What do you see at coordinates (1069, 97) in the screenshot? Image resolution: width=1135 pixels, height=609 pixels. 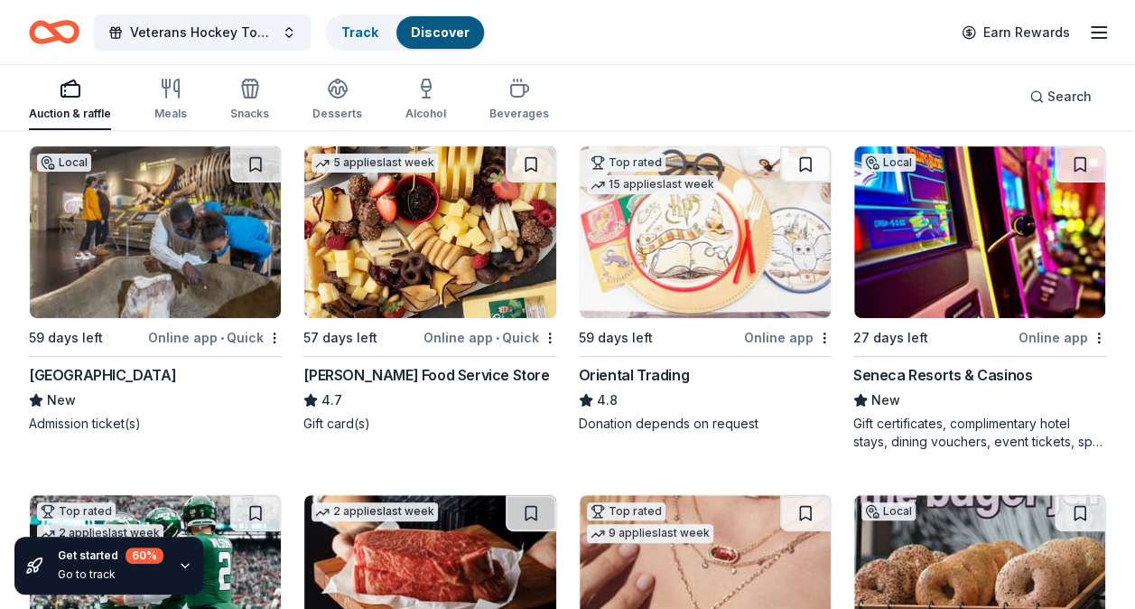 I see `span: Search` at bounding box center [1069, 97].